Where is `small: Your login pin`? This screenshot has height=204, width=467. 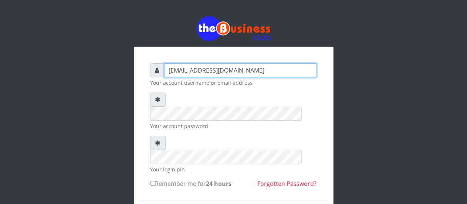
small: Your login pin is located at coordinates (234, 169).